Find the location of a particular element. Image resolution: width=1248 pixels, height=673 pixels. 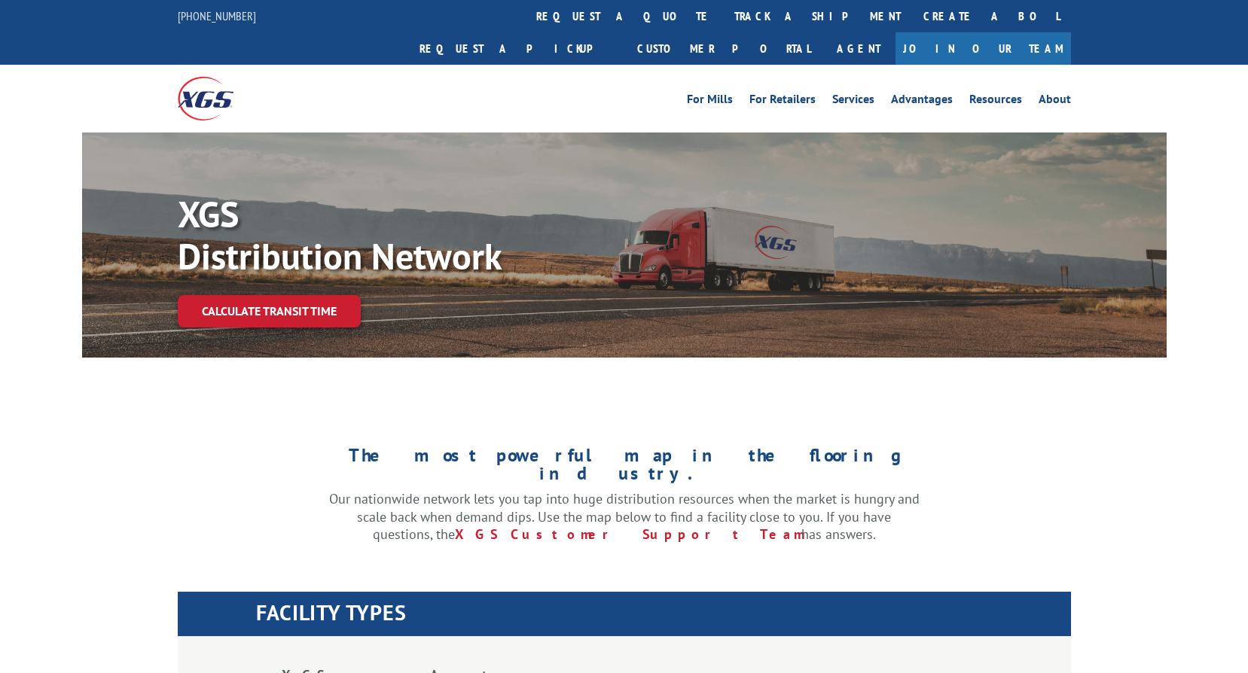

p: Our nationwide network lets you tap into huge distribution resources when the market is hungry an... is located at coordinates (624, 517).